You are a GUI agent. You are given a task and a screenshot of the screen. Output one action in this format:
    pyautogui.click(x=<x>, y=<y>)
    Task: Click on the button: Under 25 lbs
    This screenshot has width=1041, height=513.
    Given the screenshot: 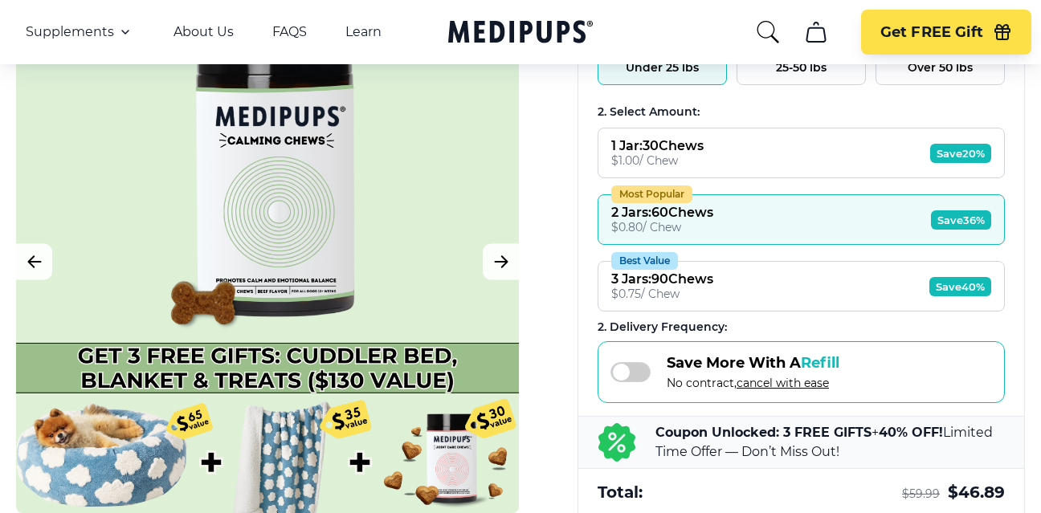 What is the action you would take?
    pyautogui.click(x=662, y=67)
    